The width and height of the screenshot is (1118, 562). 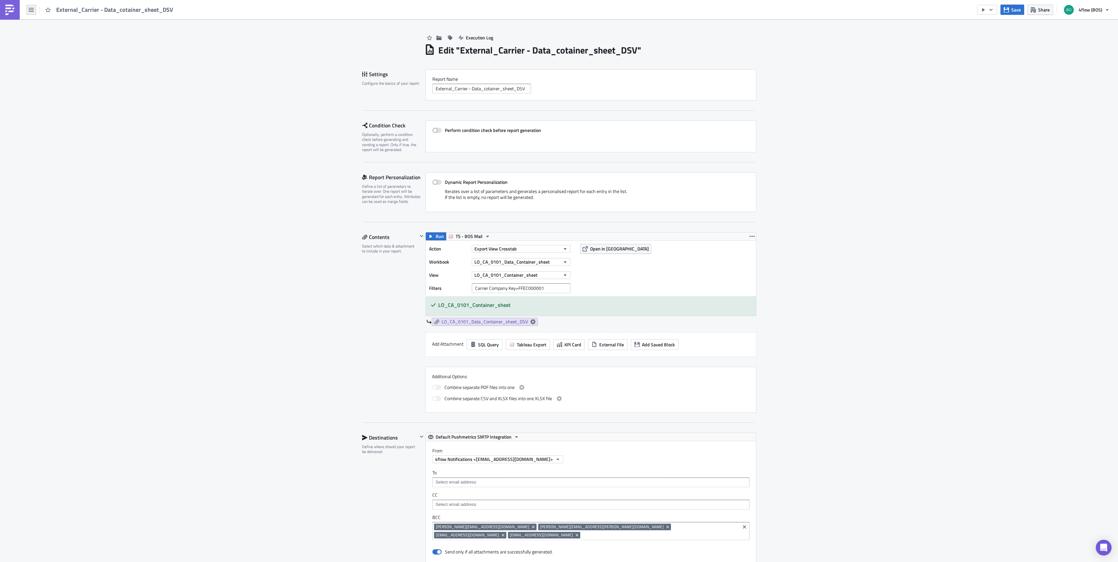 I want to click on span: Tableau Export, so click(x=532, y=345).